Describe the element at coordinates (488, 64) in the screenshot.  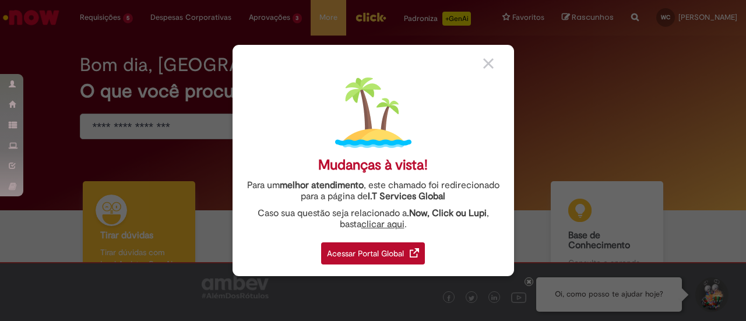
I see `img: close_button_grey.png` at that location.